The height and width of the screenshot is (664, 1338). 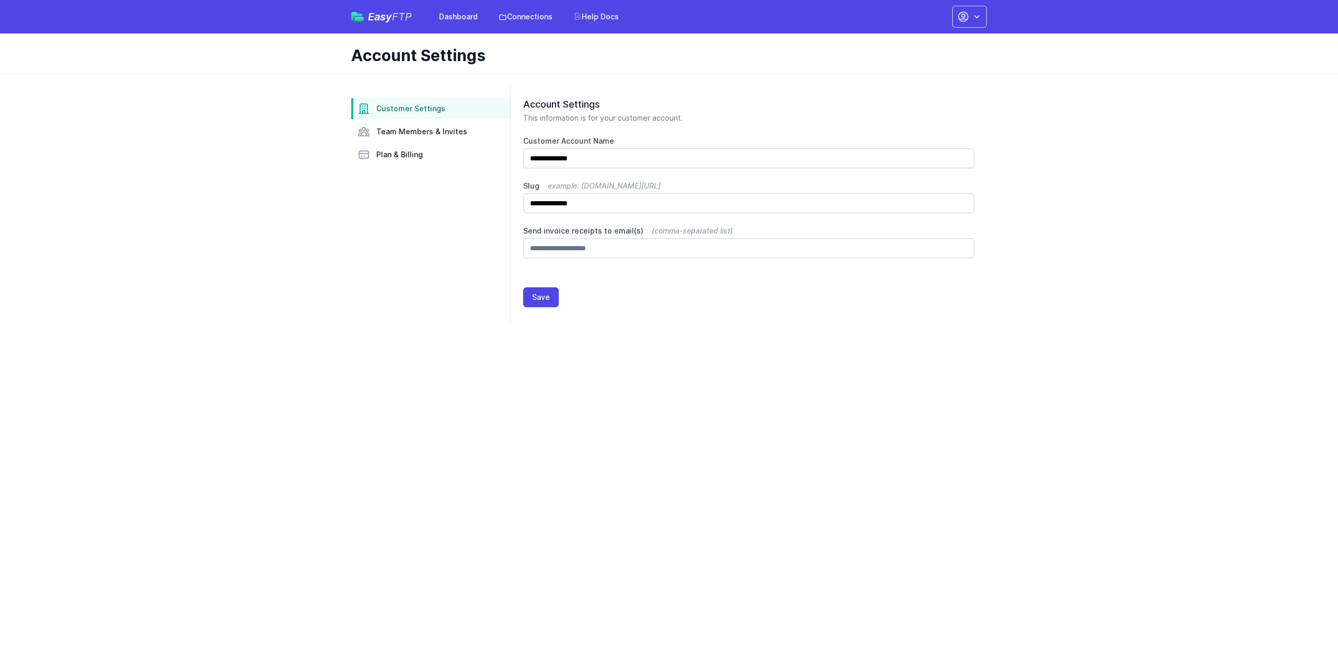 I want to click on label: Customer Account Name, so click(x=748, y=141).